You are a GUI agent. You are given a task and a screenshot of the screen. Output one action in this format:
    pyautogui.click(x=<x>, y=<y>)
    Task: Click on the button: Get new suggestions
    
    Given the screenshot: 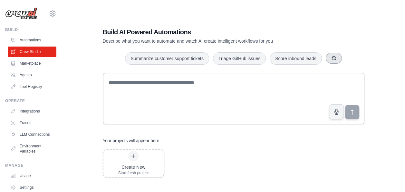 What is the action you would take?
    pyautogui.click(x=334, y=58)
    